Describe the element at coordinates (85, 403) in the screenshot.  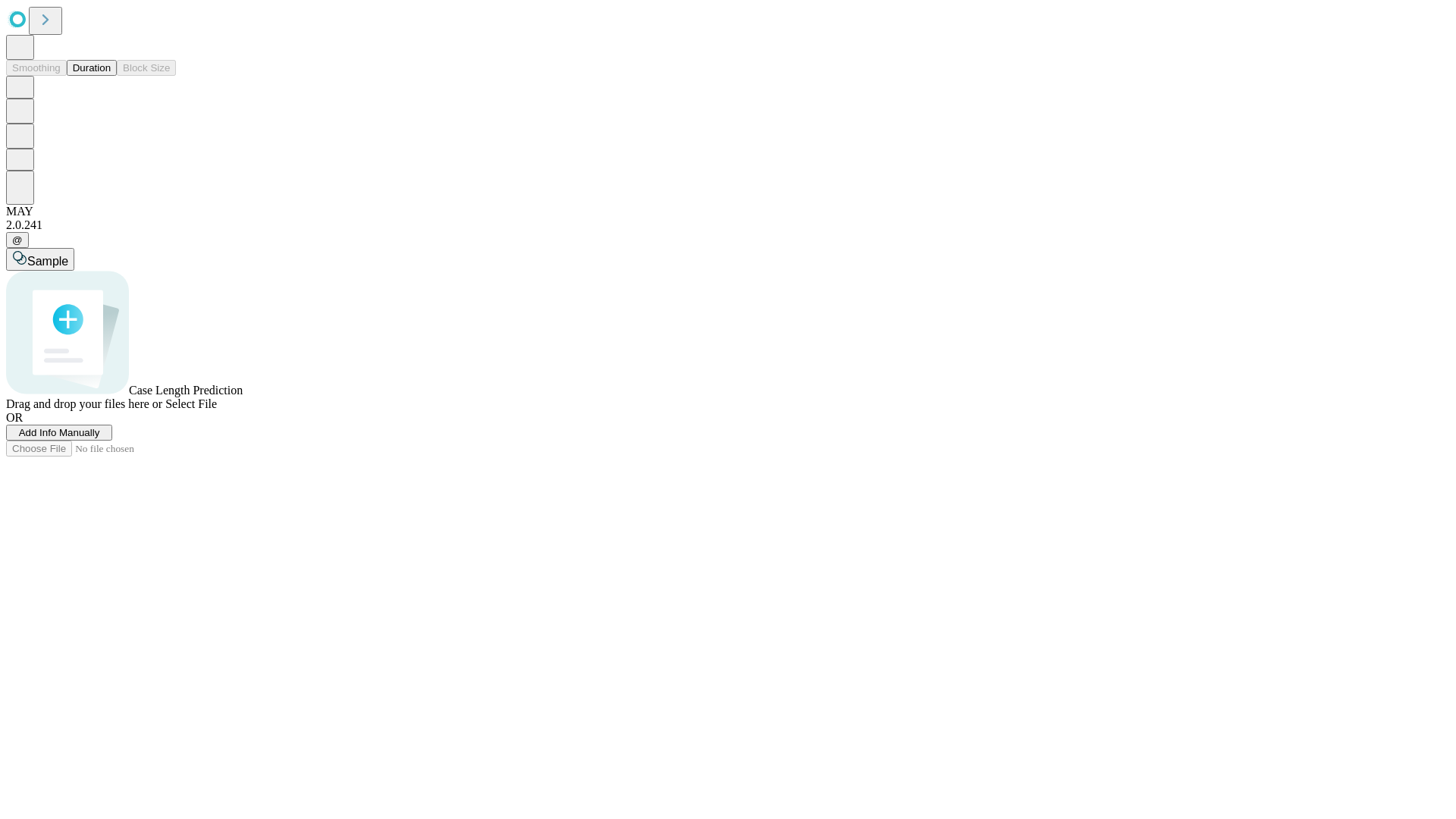
I see `span: Drag and drop your files here or` at that location.